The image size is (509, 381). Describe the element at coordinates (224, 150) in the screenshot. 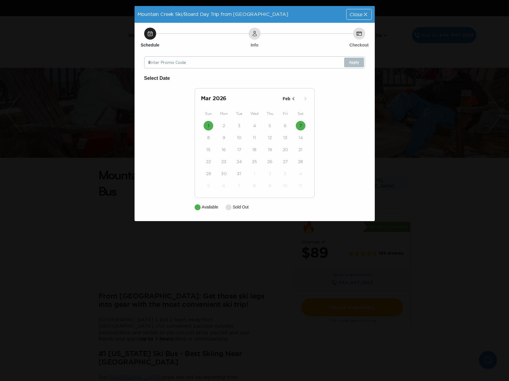

I see `time: 16` at that location.